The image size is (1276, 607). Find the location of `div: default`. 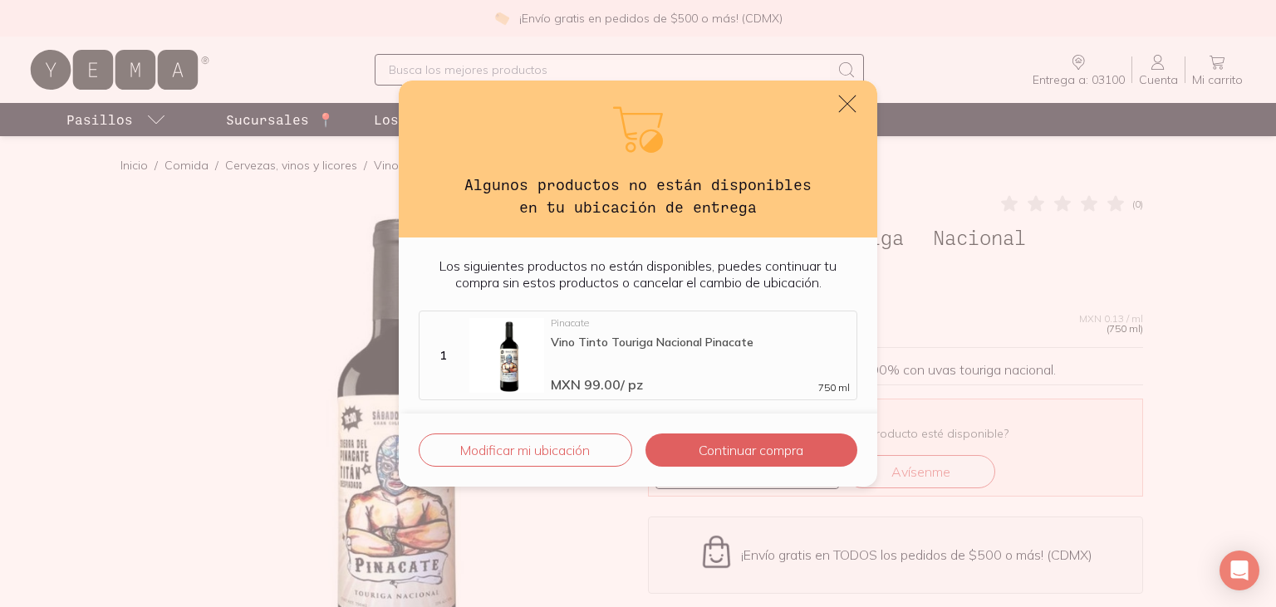

div: default is located at coordinates (638, 283).